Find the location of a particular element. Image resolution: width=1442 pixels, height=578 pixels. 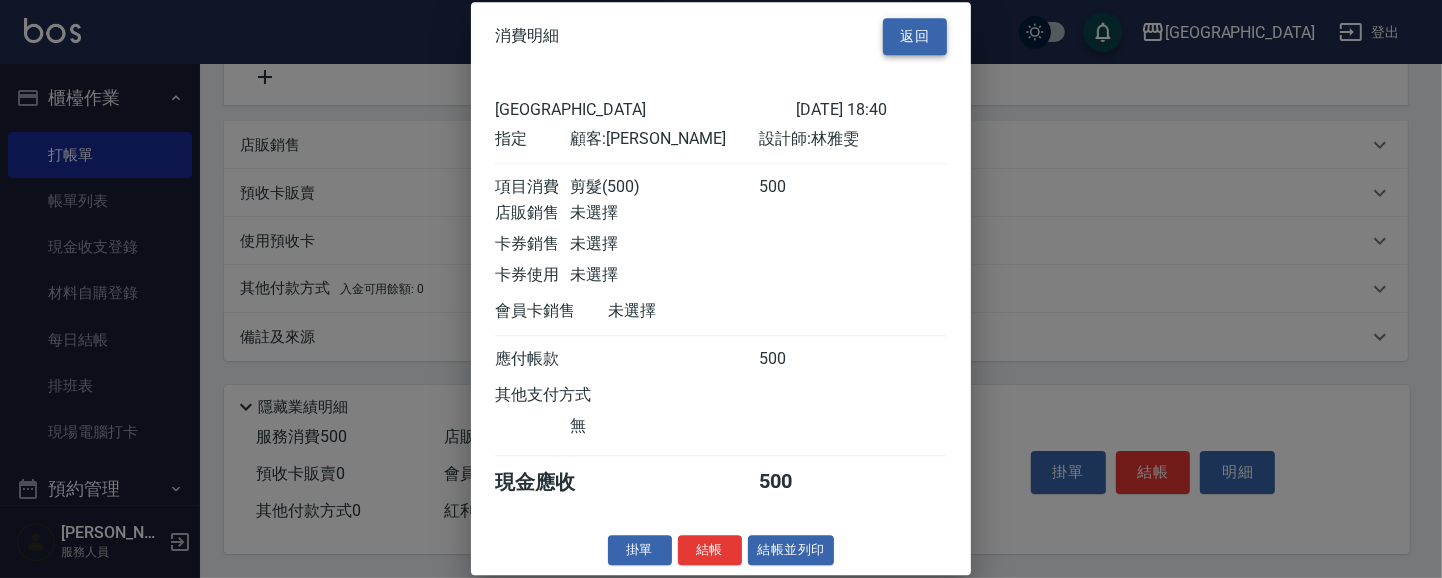

div: 無 is located at coordinates (664, 426).